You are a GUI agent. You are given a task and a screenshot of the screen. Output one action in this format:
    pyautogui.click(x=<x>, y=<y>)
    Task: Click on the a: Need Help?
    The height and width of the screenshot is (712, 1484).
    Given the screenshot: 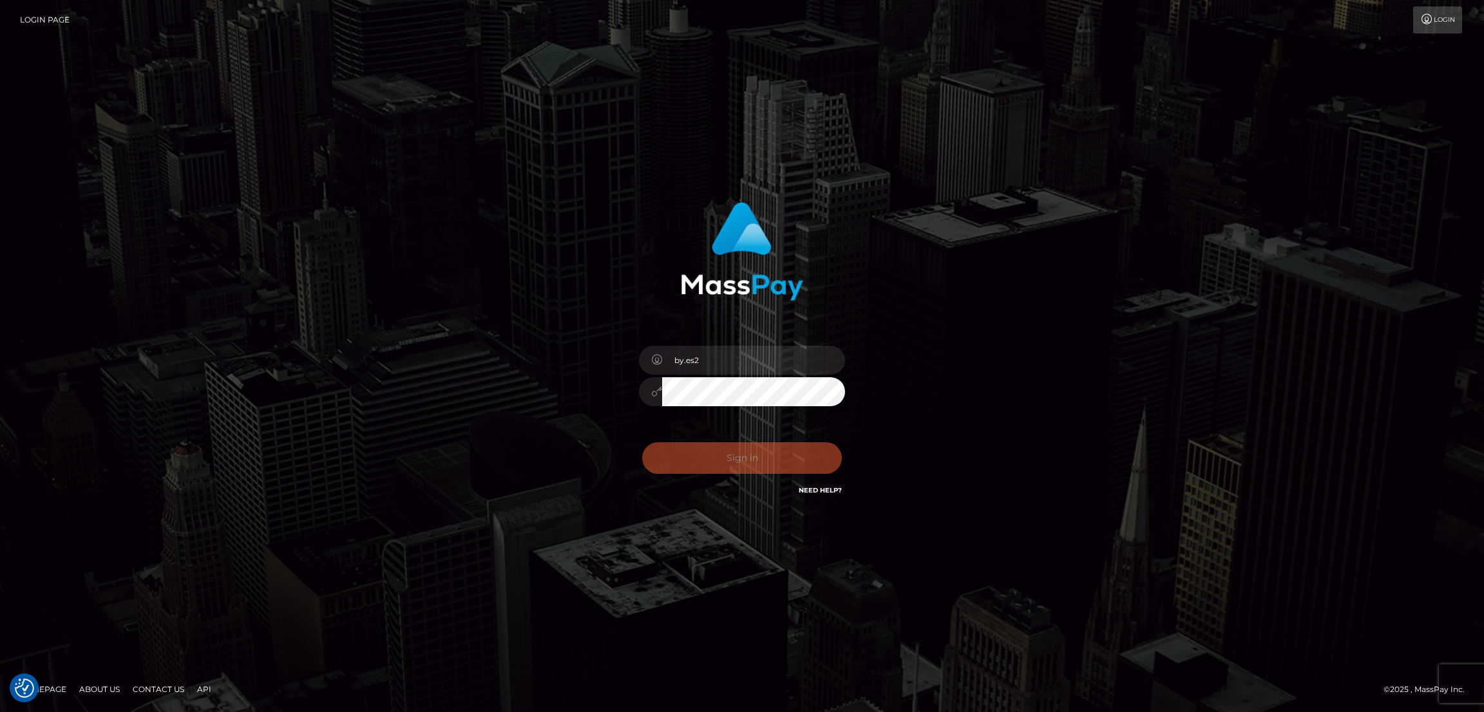 What is the action you would take?
    pyautogui.click(x=820, y=490)
    